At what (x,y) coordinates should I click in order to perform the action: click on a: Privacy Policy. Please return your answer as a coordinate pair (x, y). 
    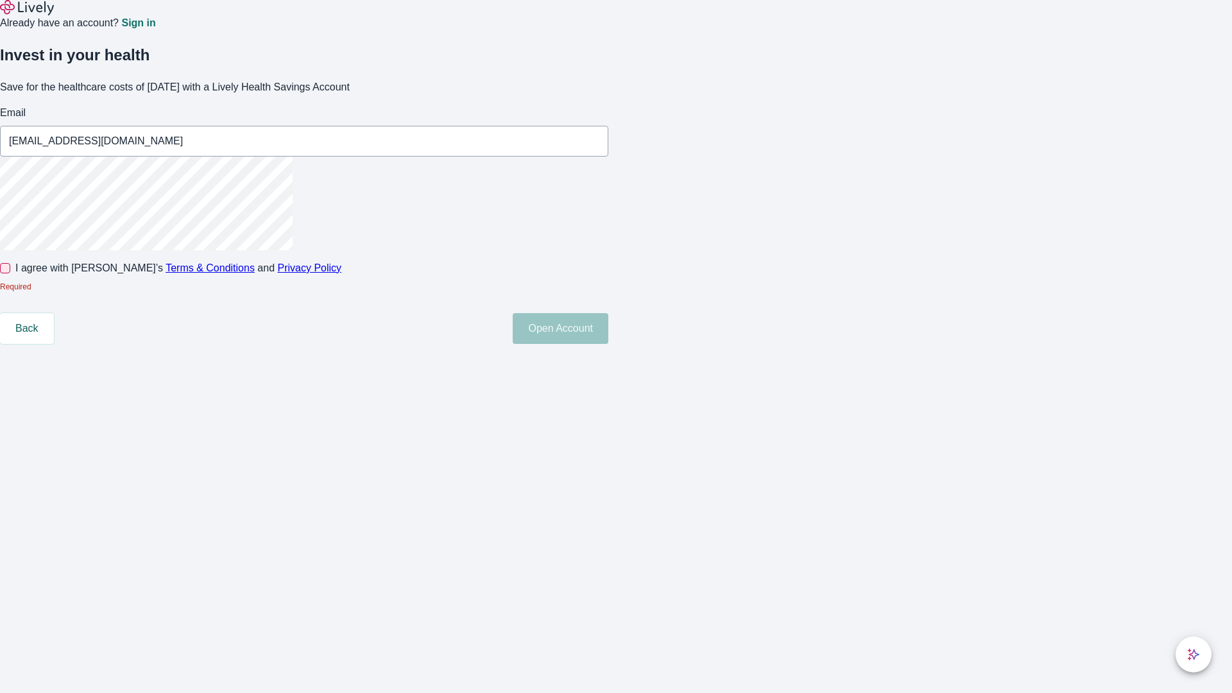
    Looking at the image, I should click on (310, 268).